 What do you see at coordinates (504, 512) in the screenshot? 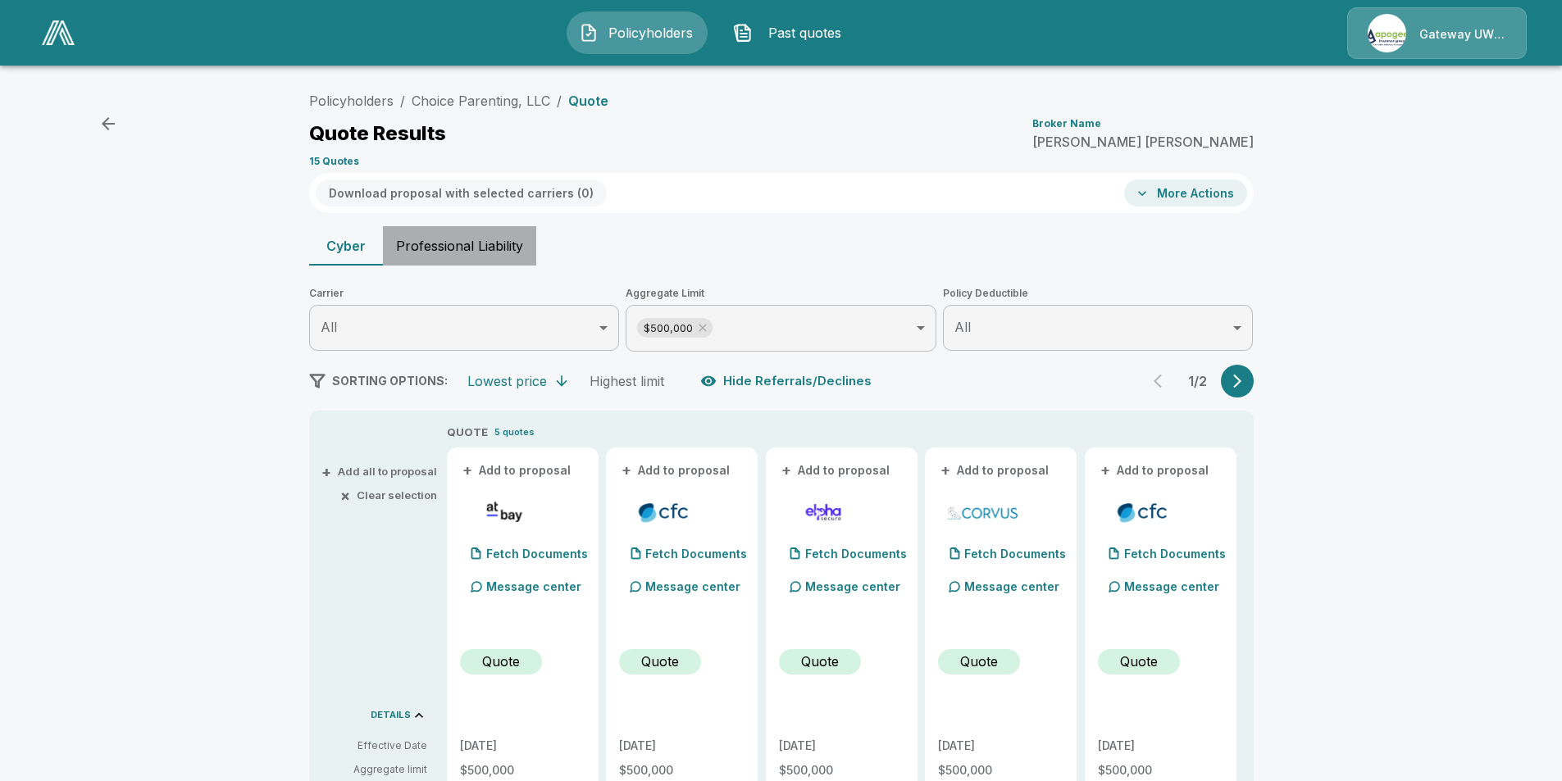
I see `img: atbaycybersurplus` at bounding box center [504, 512].